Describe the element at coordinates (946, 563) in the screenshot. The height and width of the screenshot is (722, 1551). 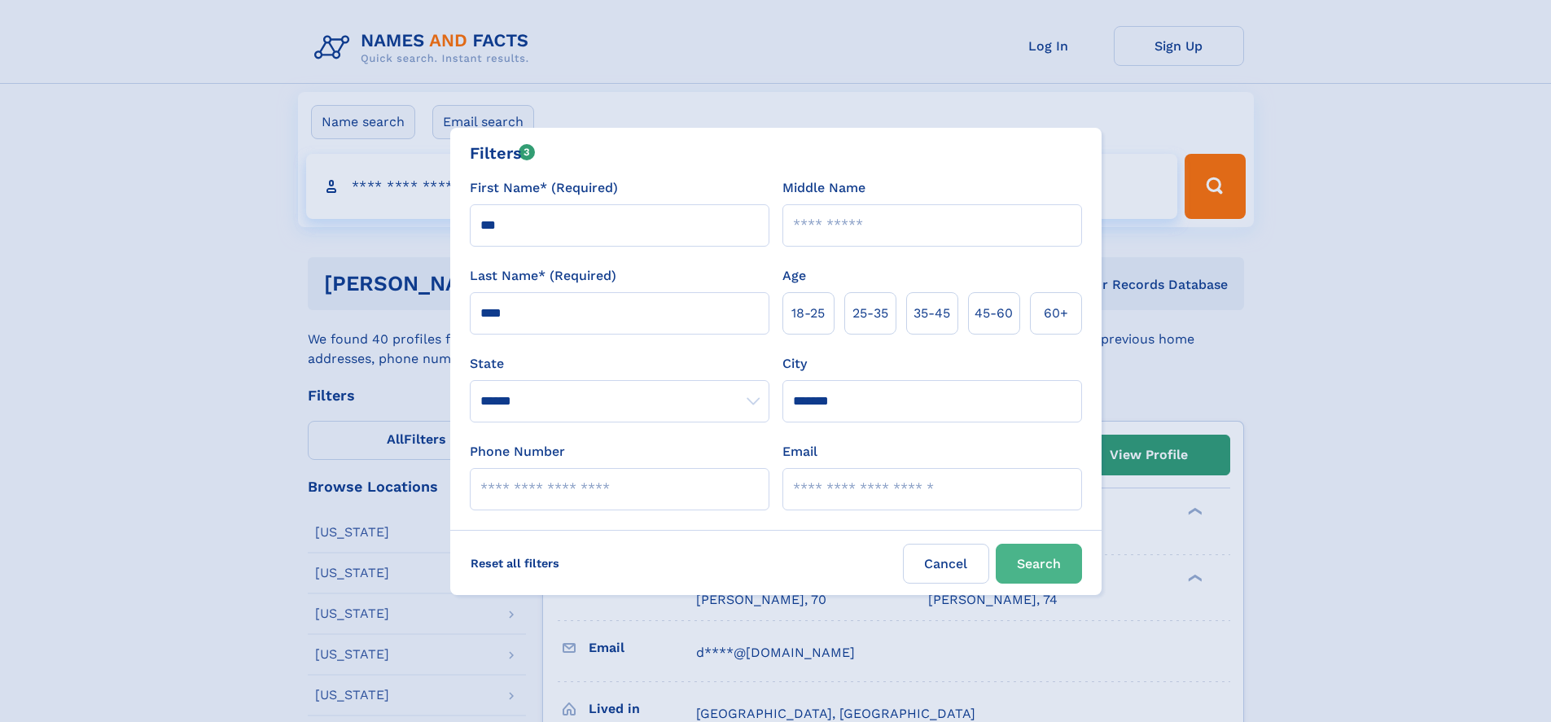
I see `label: Cancel` at that location.